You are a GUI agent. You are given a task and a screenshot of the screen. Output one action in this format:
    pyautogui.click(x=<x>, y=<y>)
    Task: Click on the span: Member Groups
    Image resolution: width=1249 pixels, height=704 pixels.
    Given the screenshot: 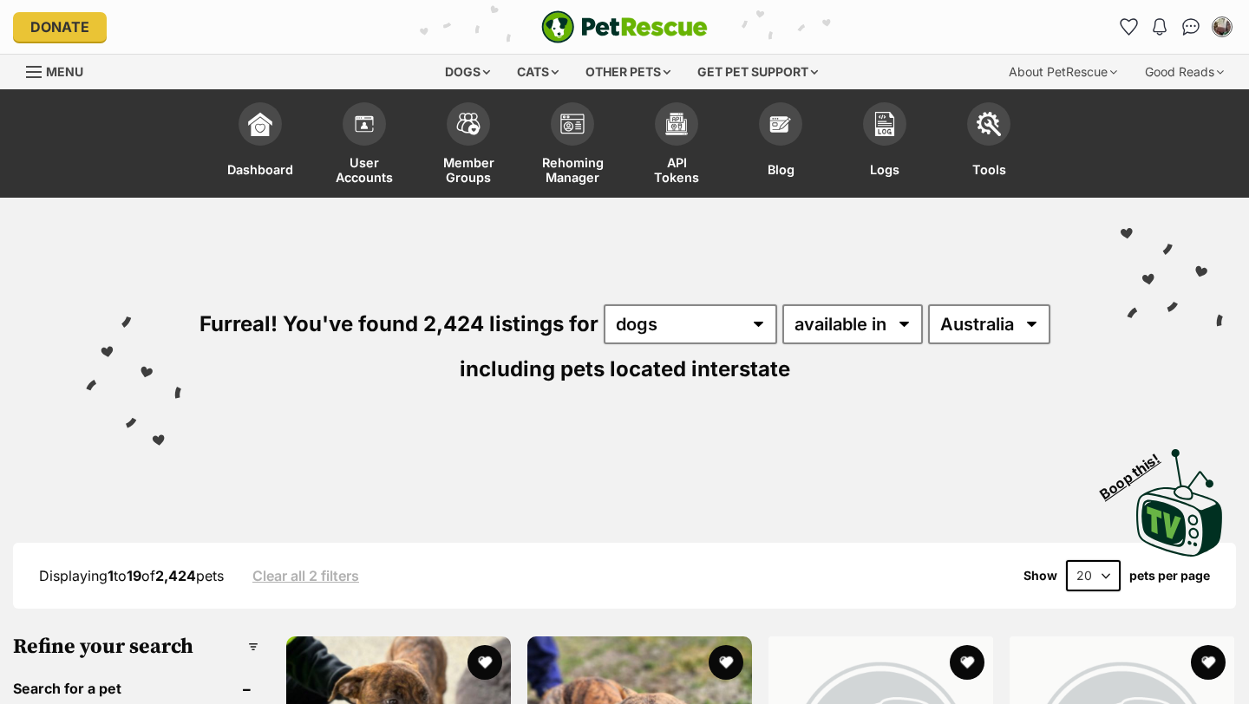 What is the action you would take?
    pyautogui.click(x=468, y=169)
    